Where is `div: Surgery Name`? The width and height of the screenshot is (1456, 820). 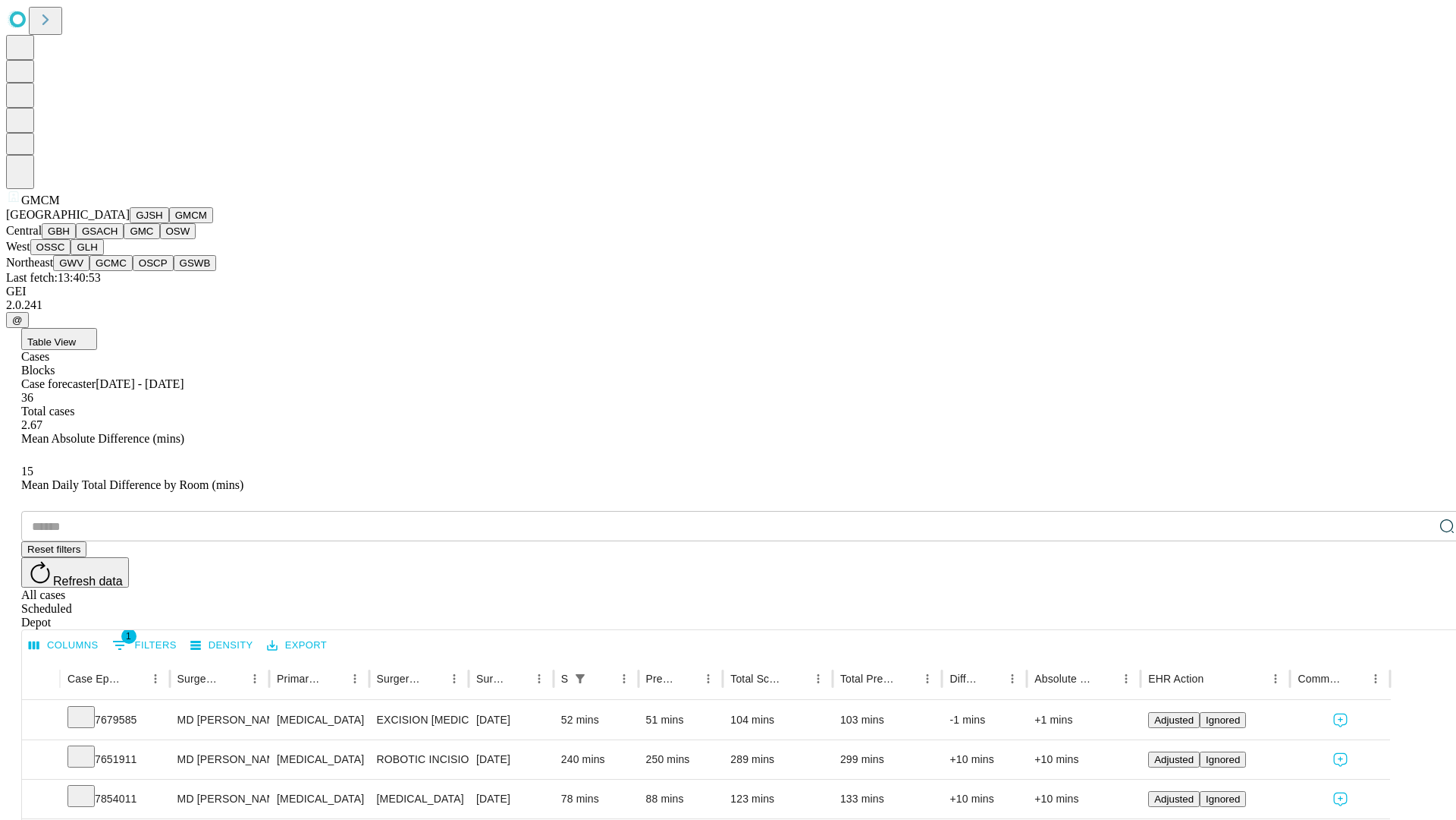 div: Surgery Name is located at coordinates (399, 678).